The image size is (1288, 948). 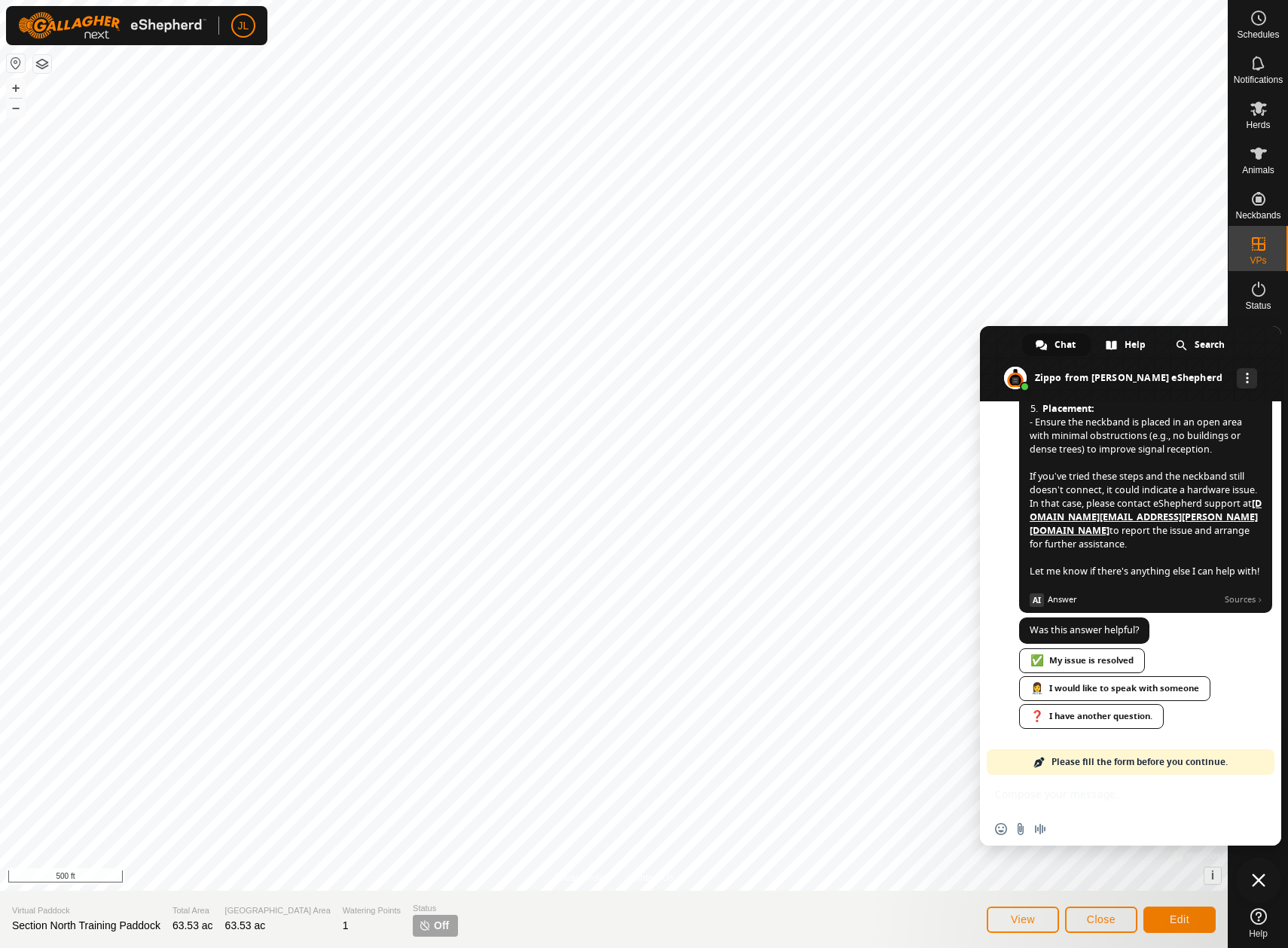 What do you see at coordinates (582, 878) in the screenshot?
I see `a: Privacy Policy` at bounding box center [582, 878].